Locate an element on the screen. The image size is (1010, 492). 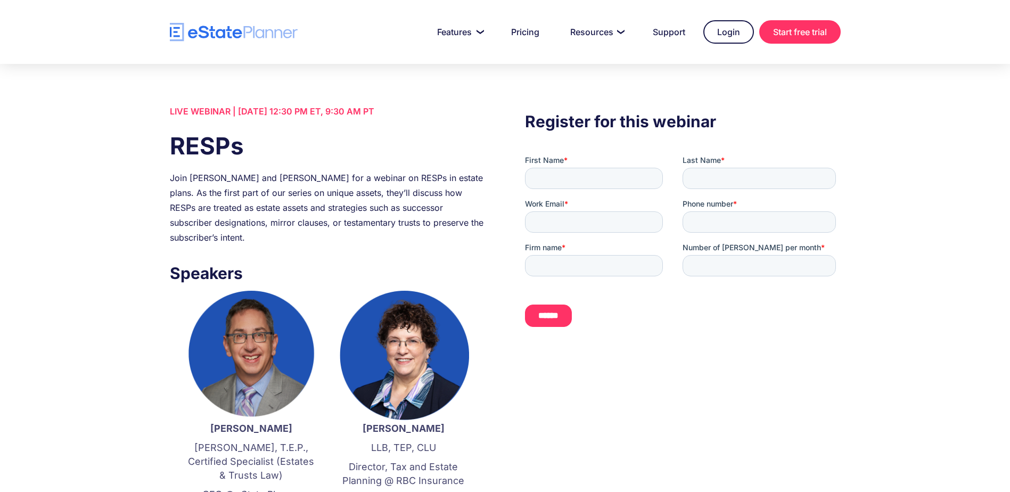
span: Last Name is located at coordinates (177, 5).